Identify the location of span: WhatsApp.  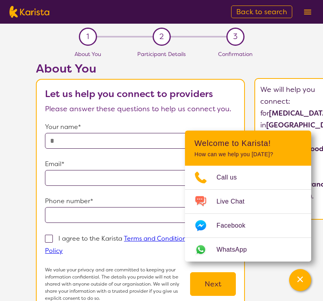
(236, 249).